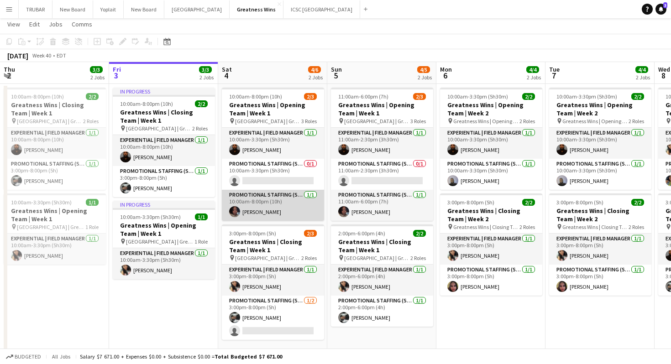  What do you see at coordinates (116, 75) in the screenshot?
I see `span: 3` at bounding box center [116, 75].